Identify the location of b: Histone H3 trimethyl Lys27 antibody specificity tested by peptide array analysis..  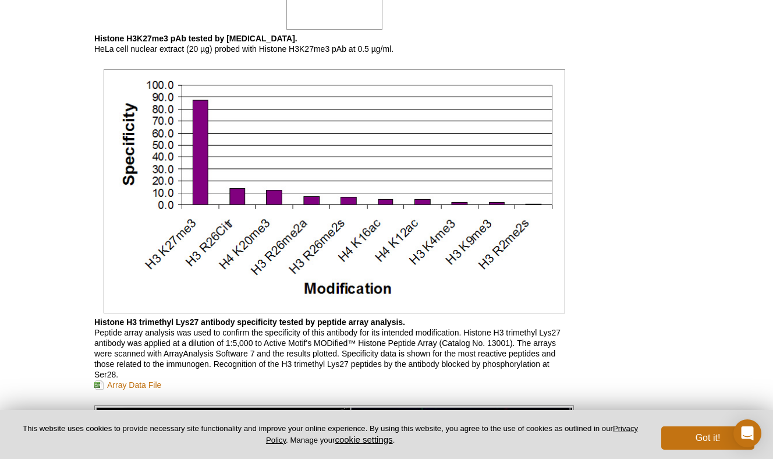
(250, 322).